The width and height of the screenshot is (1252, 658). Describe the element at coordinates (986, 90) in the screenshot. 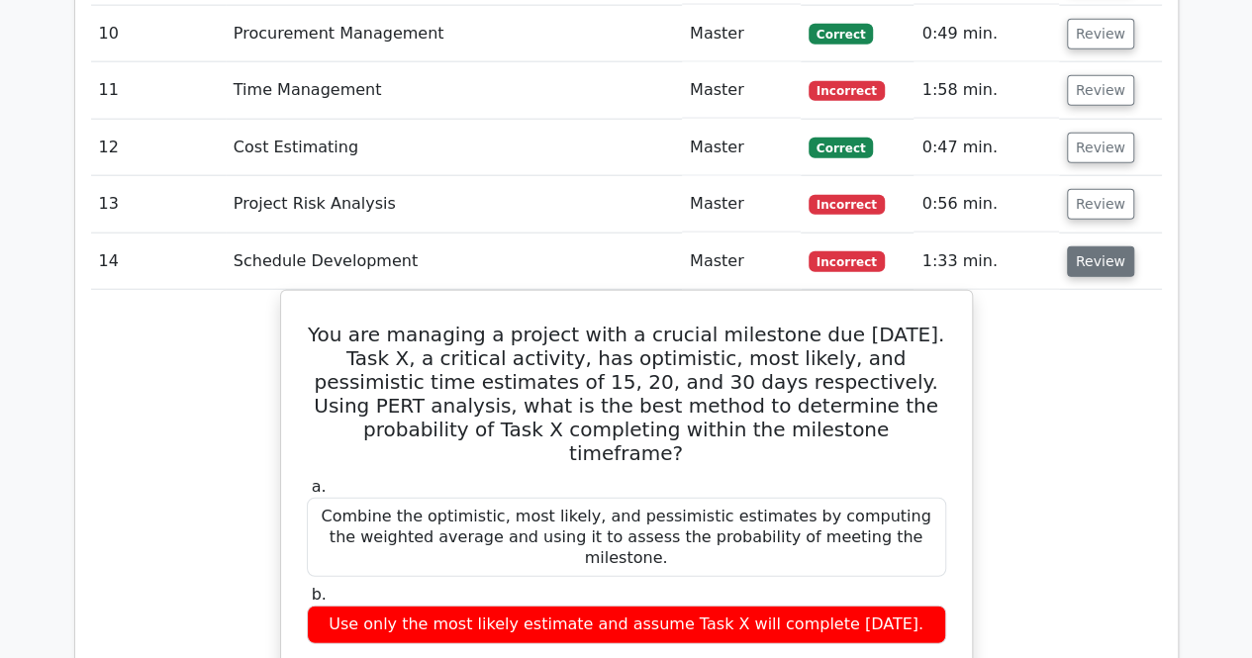

I see `td: 1:58 min.` at that location.